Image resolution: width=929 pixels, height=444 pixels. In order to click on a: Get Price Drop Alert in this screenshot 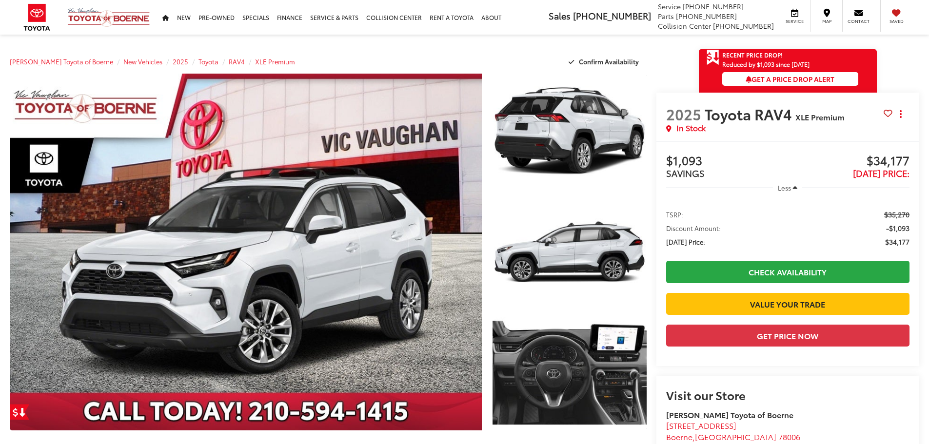, I will do `click(19, 412)`.